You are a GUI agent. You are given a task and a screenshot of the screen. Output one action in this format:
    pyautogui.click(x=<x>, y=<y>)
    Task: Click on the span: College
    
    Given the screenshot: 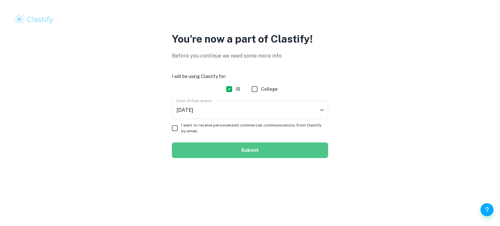 What is the action you would take?
    pyautogui.click(x=269, y=89)
    